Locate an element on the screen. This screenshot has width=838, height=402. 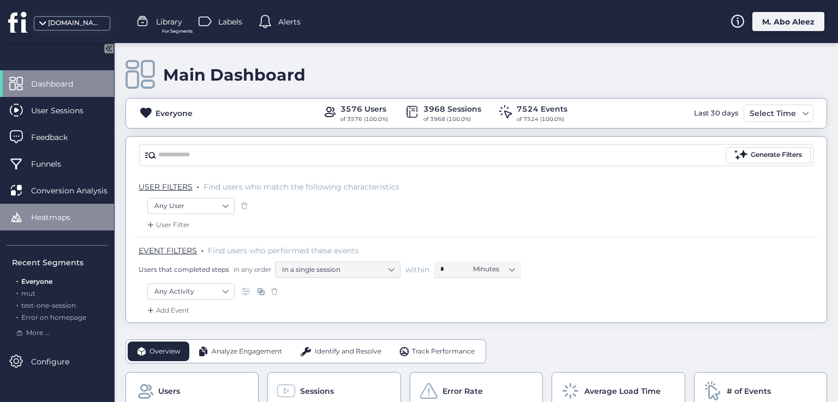
span: # of Events is located at coordinates (748, 392).